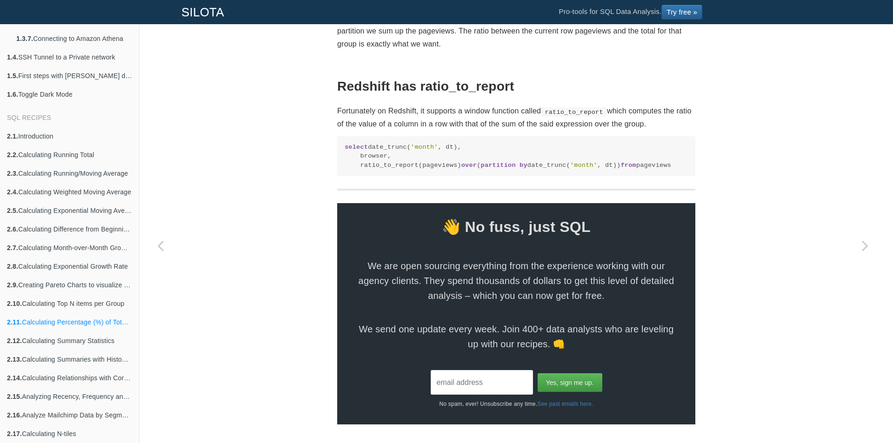 This screenshot has width=893, height=443. What do you see at coordinates (14, 360) in the screenshot?
I see `b: 2.13.` at bounding box center [14, 360].